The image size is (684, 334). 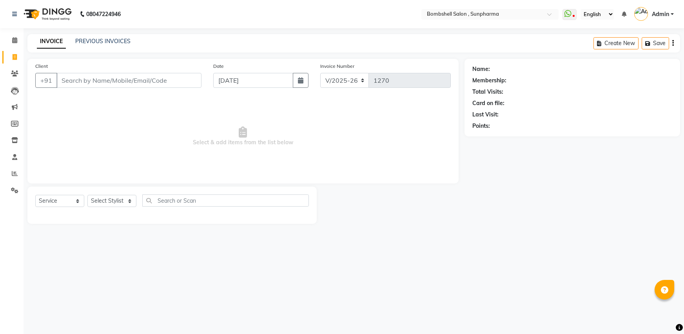 I want to click on button: Create New, so click(x=616, y=43).